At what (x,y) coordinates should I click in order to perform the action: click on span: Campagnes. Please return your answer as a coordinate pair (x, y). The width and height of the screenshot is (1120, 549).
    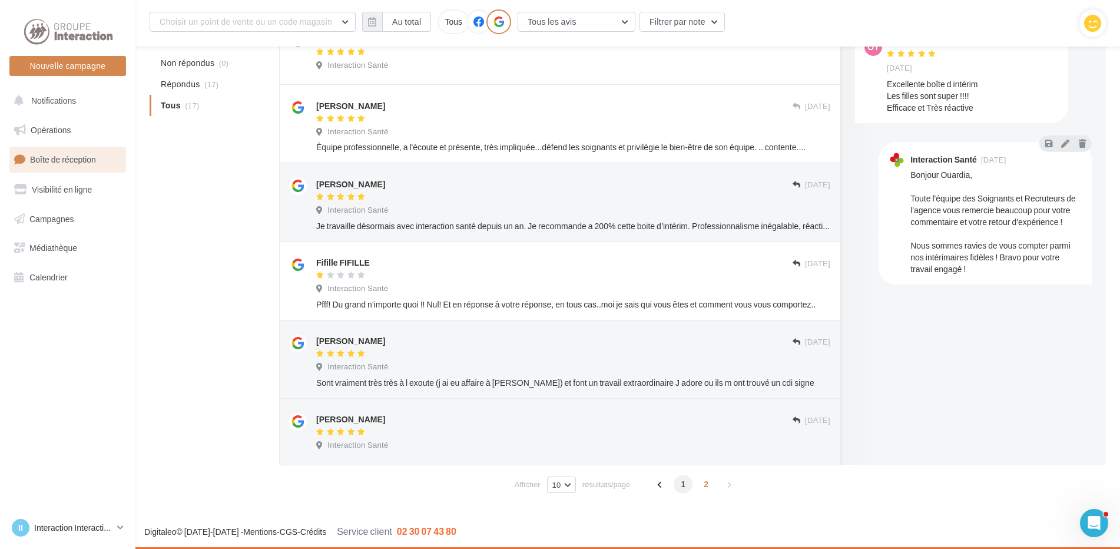
    Looking at the image, I should click on (52, 218).